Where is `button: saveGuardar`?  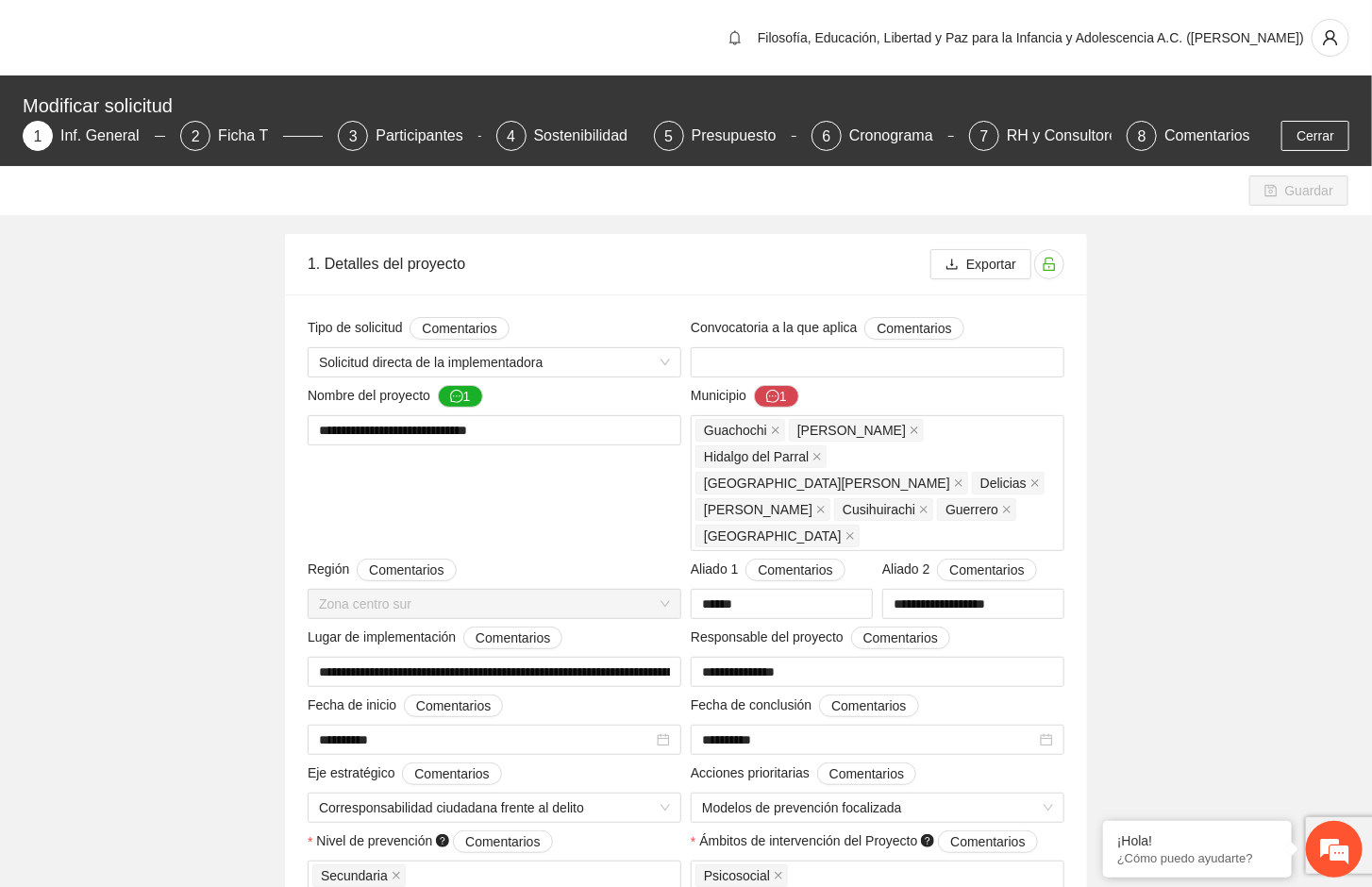 button: saveGuardar is located at coordinates (1299, 191).